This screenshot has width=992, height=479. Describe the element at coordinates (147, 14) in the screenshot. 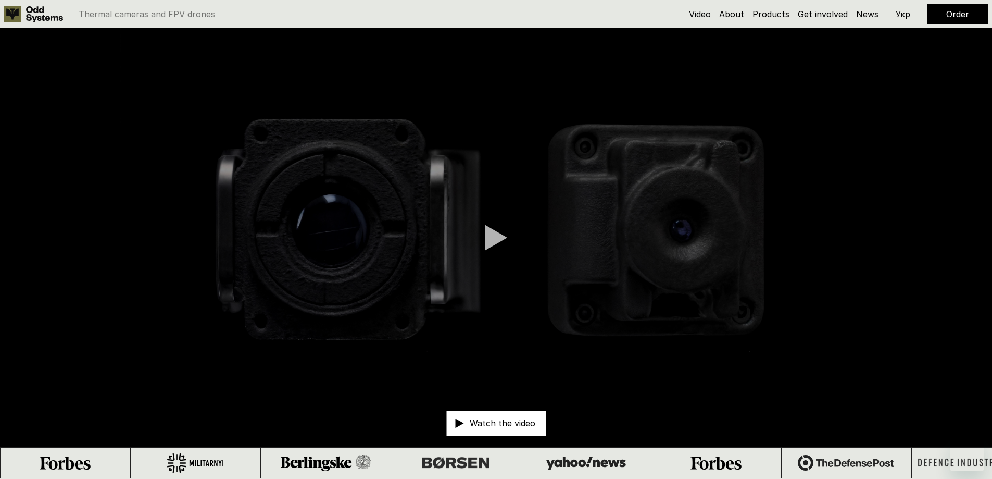

I see `p: Thermal cameras and FPV drones` at that location.